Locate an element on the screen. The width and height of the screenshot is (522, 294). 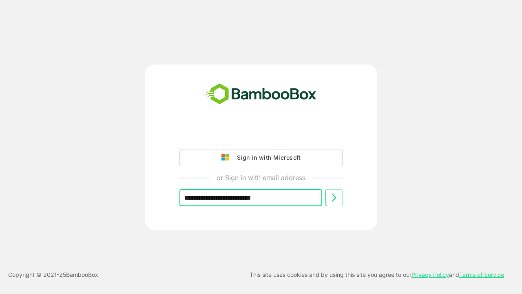
div: Sign in with Microsoft is located at coordinates (267, 157).